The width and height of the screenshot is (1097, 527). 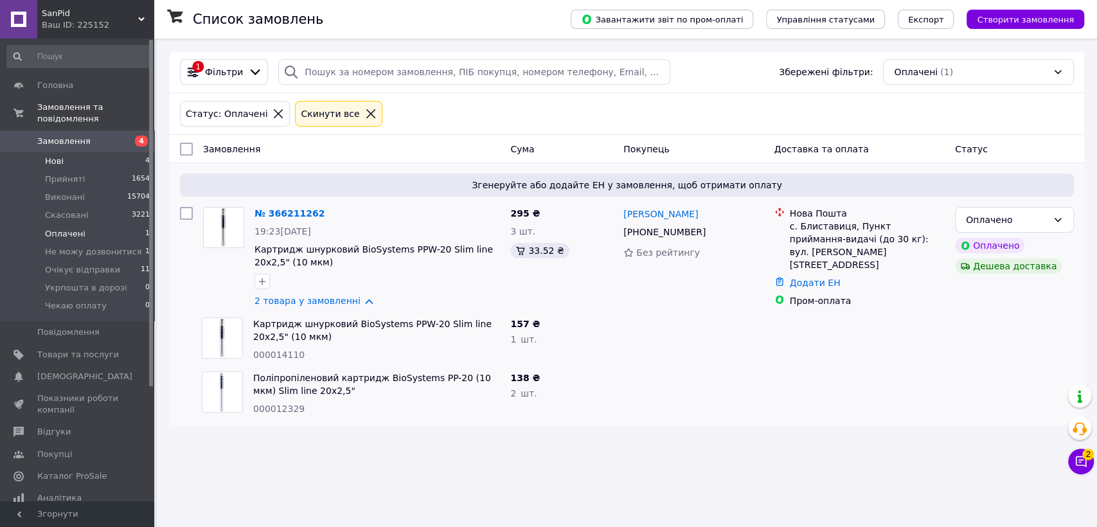 What do you see at coordinates (815, 283) in the screenshot?
I see `a: Додати ЕН` at bounding box center [815, 283].